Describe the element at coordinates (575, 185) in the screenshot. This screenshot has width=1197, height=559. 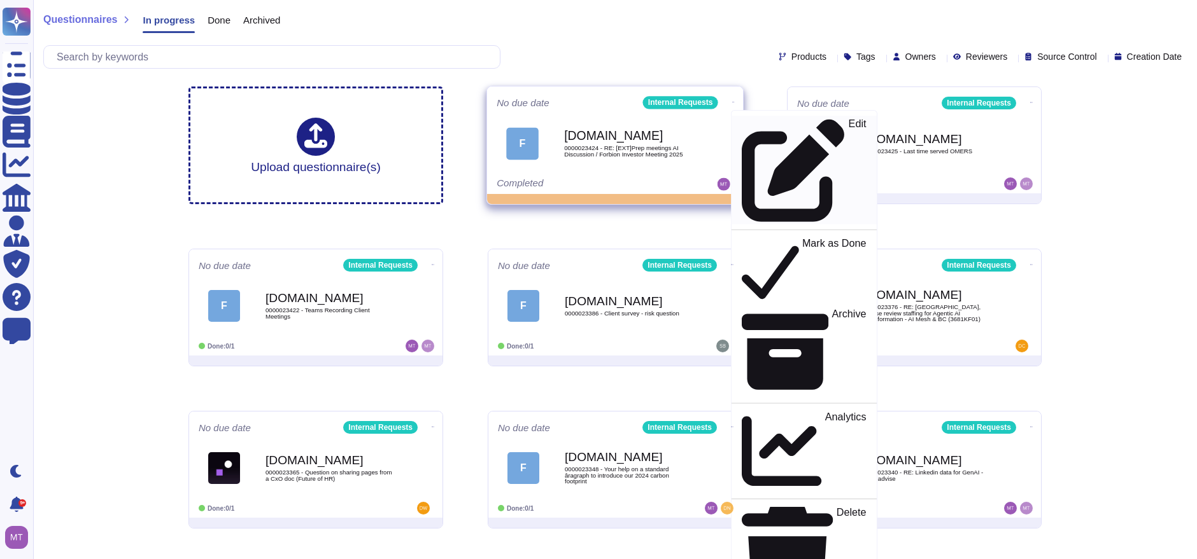
I see `div: Completed` at that location.